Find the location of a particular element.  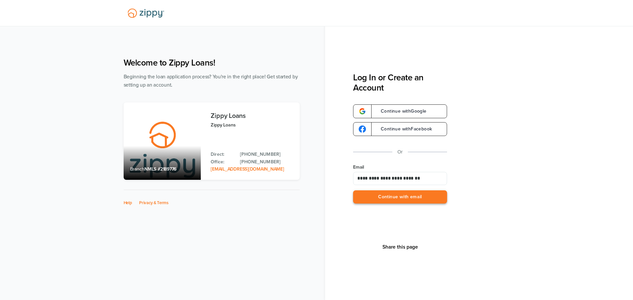

img: Lender Logo is located at coordinates (146, 13).